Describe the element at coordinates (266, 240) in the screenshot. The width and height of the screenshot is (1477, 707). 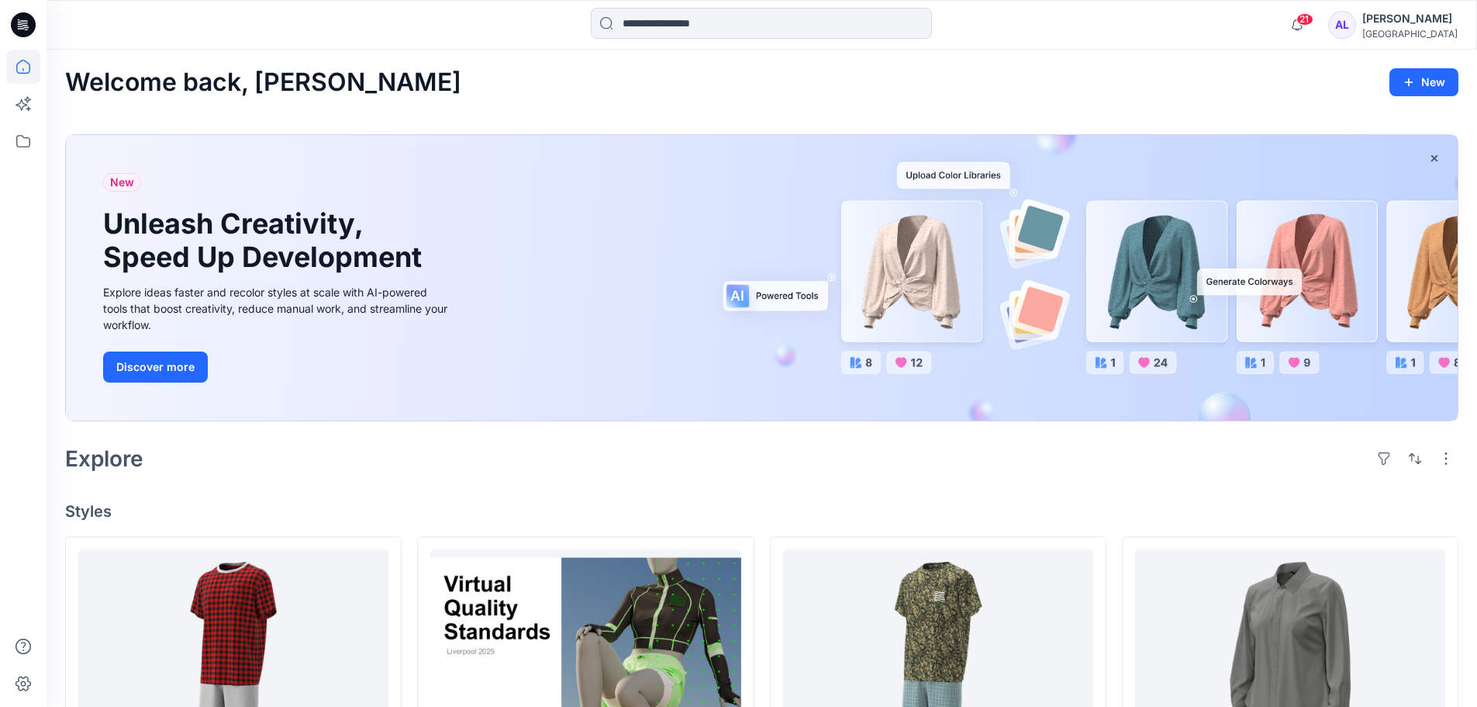
I see `h1: Unleash Creativity, Speed Up Development` at that location.